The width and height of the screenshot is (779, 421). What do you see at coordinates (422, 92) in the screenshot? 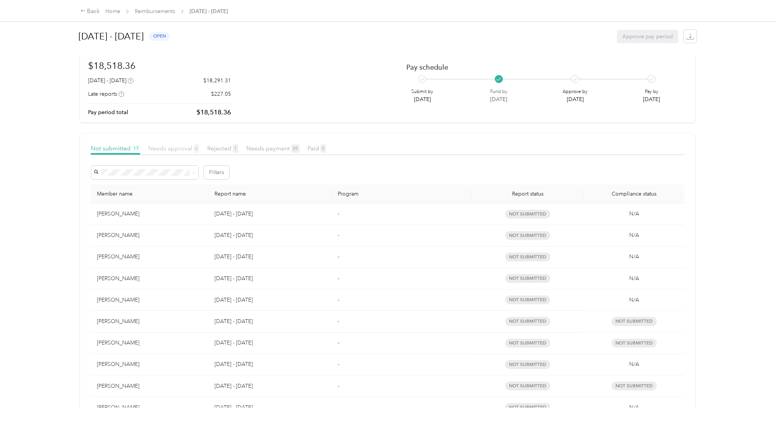
I see `p: Submit by` at bounding box center [422, 92].